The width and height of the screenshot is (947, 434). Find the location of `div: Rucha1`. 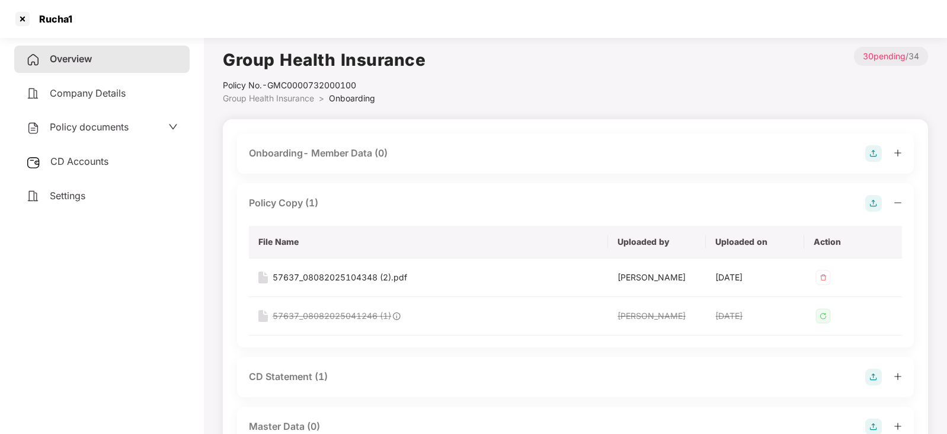

div: Rucha1 is located at coordinates (52, 19).